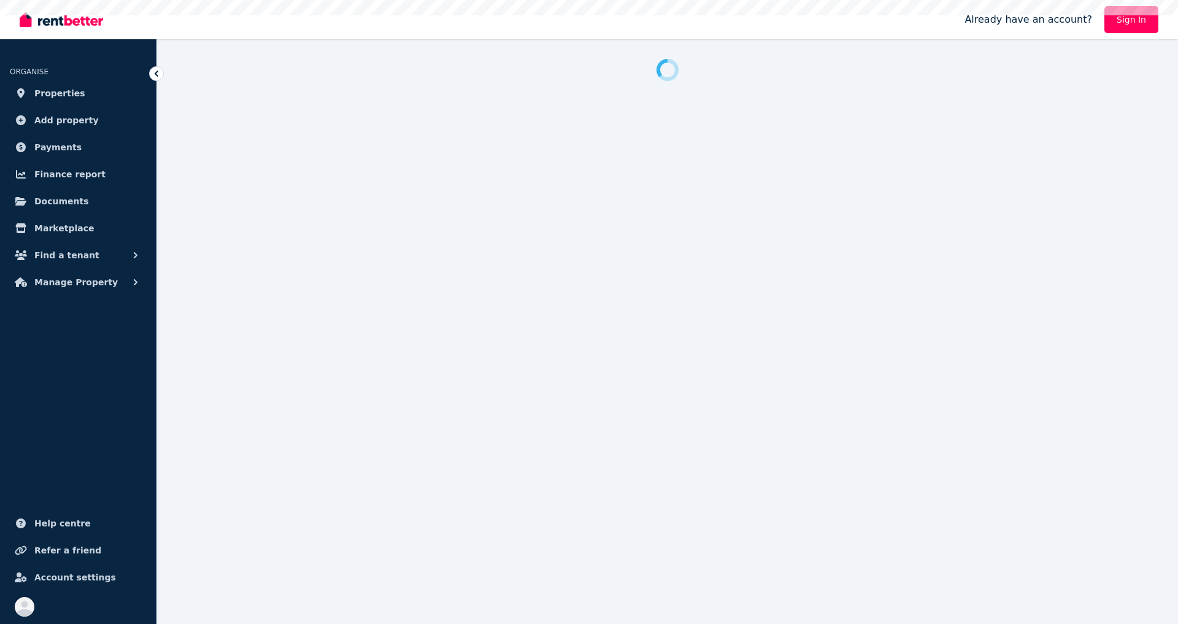  What do you see at coordinates (78, 550) in the screenshot?
I see `a: Refer a friend` at bounding box center [78, 550].